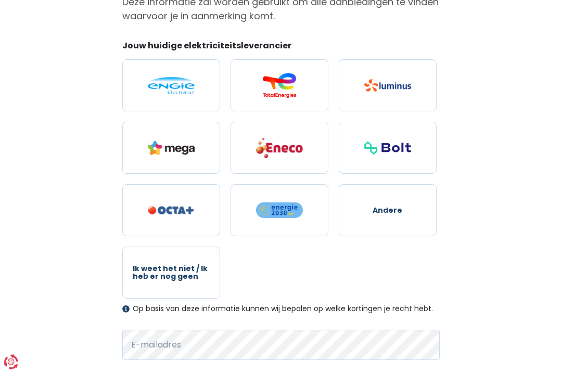 This screenshot has width=562, height=373. Describe the element at coordinates (388, 86) in the screenshot. I see `img: Luminus` at that location.